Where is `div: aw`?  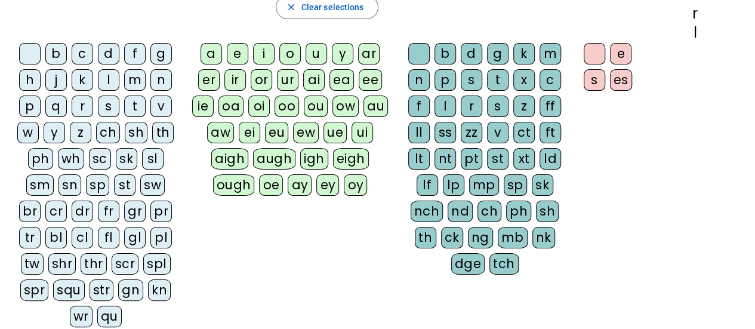
div: aw is located at coordinates (220, 132).